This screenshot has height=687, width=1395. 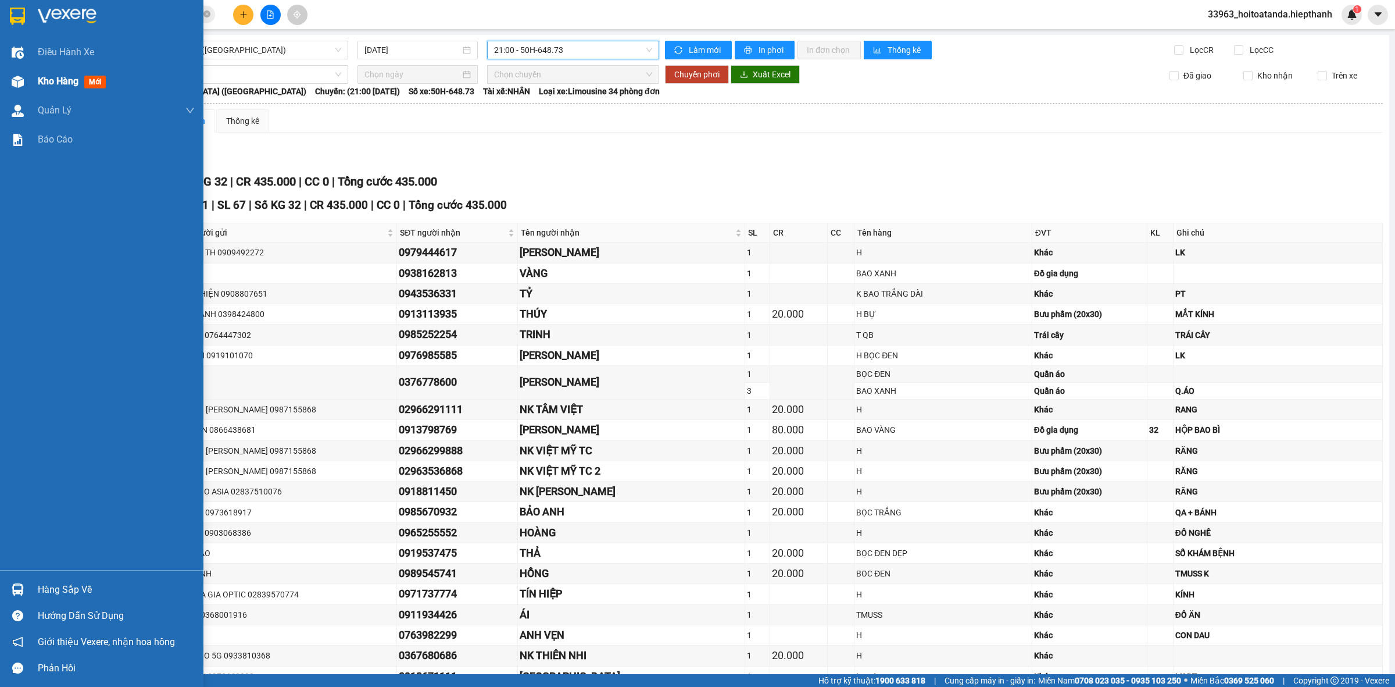 What do you see at coordinates (1278, 594) in the screenshot?
I see `div: KÍNH` at bounding box center [1278, 594].